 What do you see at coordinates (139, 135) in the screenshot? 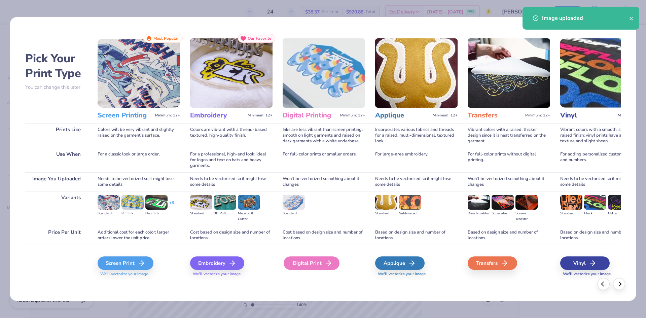
I see `div: Colors will be very vibrant and slightly raised on the garment's surface.` at bounding box center [139, 135].